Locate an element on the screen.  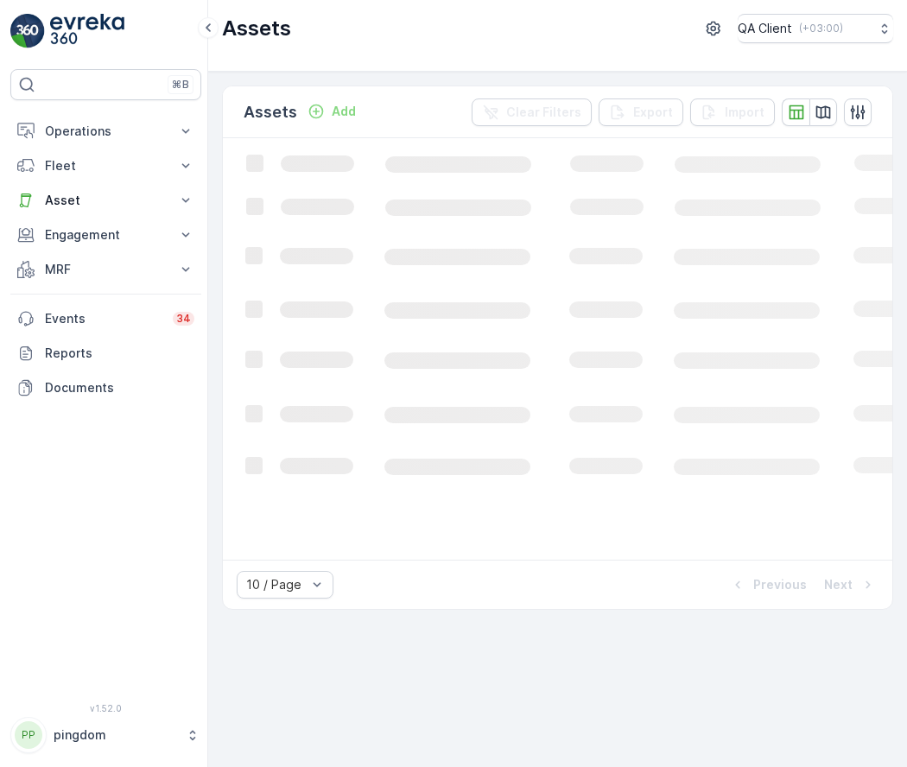
p: Reports is located at coordinates (119, 353).